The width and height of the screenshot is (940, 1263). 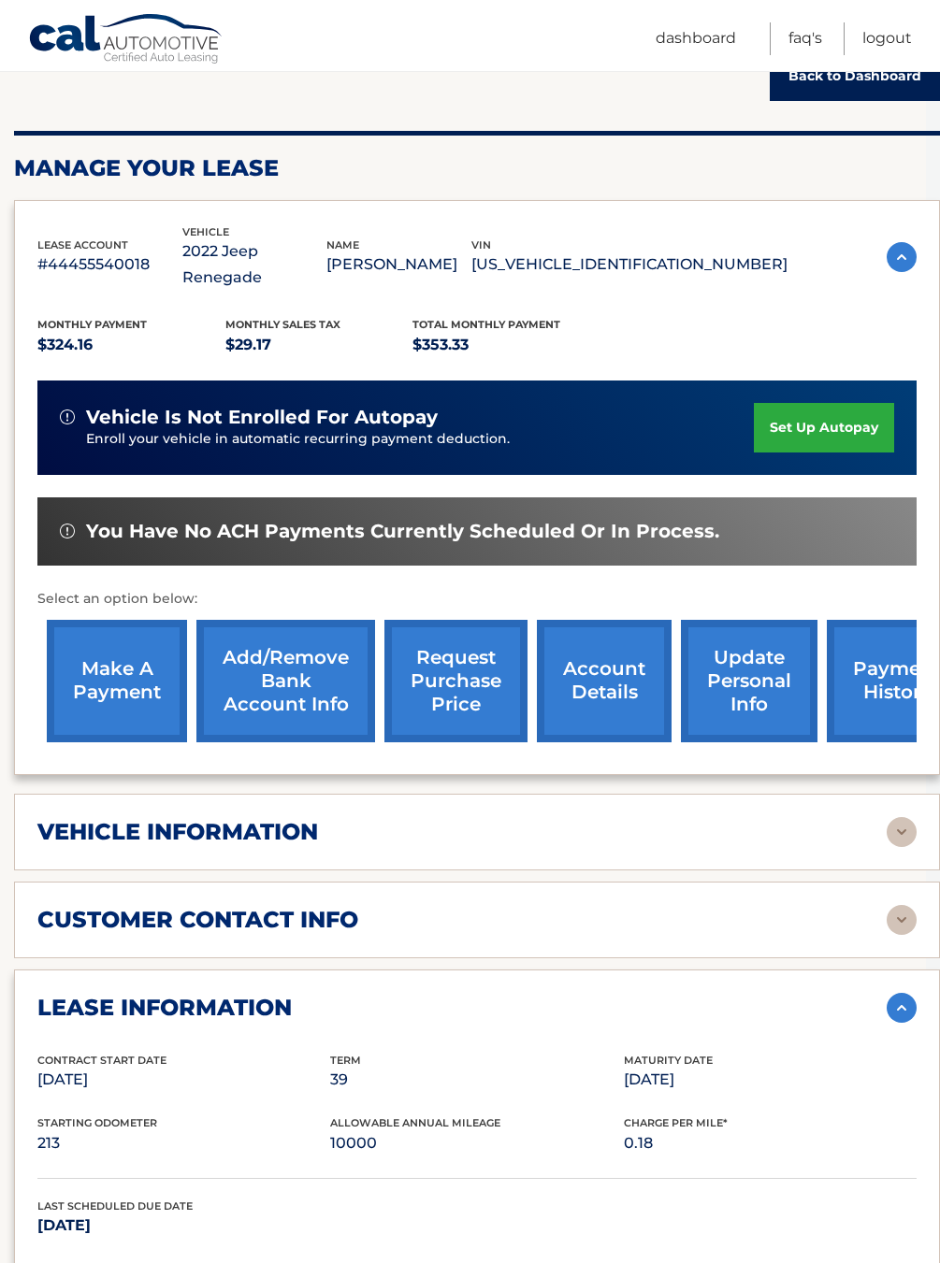 What do you see at coordinates (97, 1122) in the screenshot?
I see `span: Starting Odometer` at bounding box center [97, 1122].